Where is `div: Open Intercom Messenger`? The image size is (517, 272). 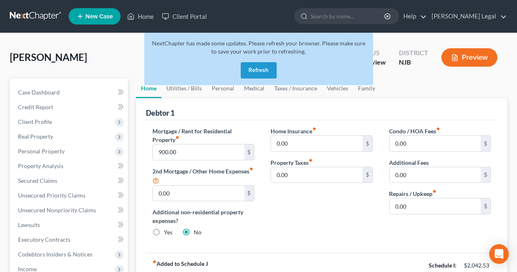
div: Open Intercom Messenger is located at coordinates (499, 254).